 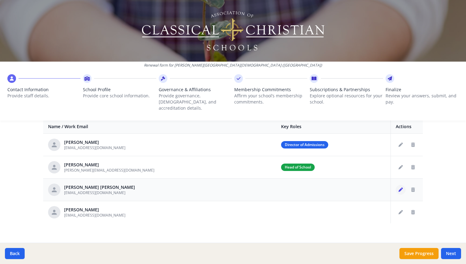 What do you see at coordinates (451, 254) in the screenshot?
I see `button: Next` at bounding box center [451, 254].